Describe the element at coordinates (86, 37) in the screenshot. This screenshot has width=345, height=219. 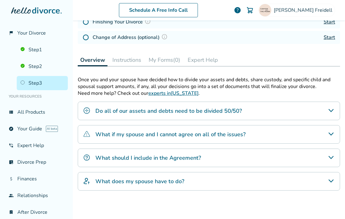
I see `img: Not Started` at that location.